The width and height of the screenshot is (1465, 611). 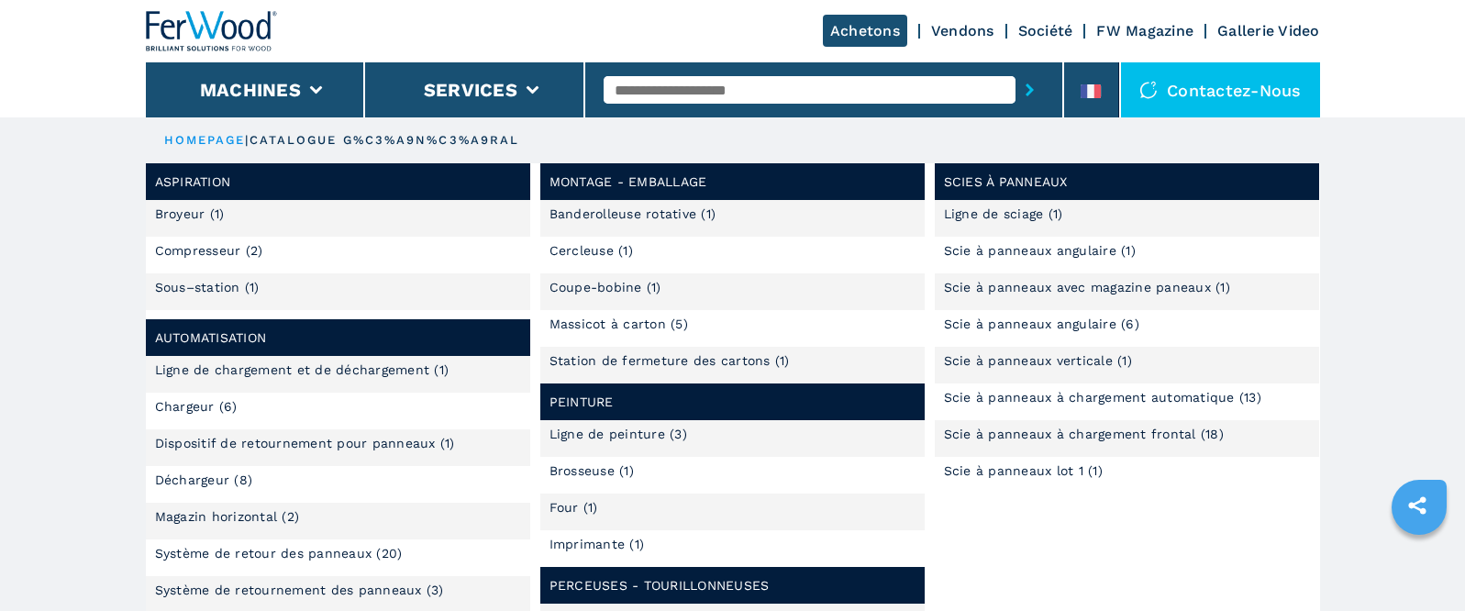 What do you see at coordinates (1087, 287) in the screenshot?
I see `a: Scie à panneaux avec magazine paneaux (1)` at bounding box center [1087, 287].